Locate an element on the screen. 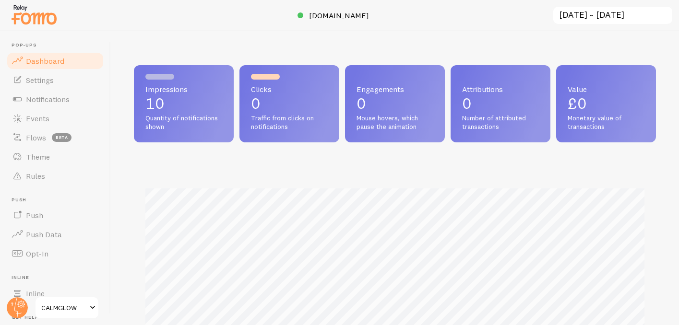 The width and height of the screenshot is (679, 325). a: Events is located at coordinates (55, 119).